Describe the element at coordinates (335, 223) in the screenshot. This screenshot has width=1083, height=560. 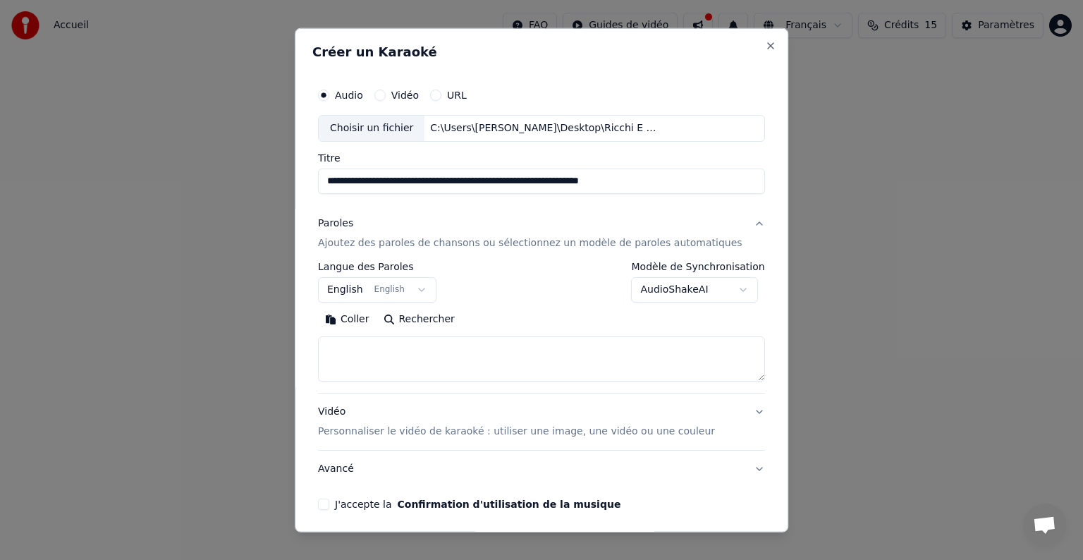
I see `div: Paroles` at that location.